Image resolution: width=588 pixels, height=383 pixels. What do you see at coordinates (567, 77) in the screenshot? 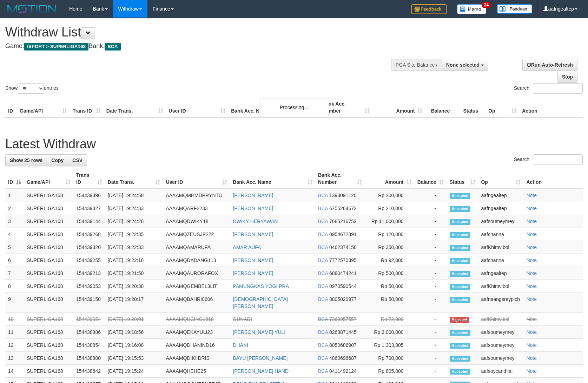
I see `a: Stop` at bounding box center [567, 77].